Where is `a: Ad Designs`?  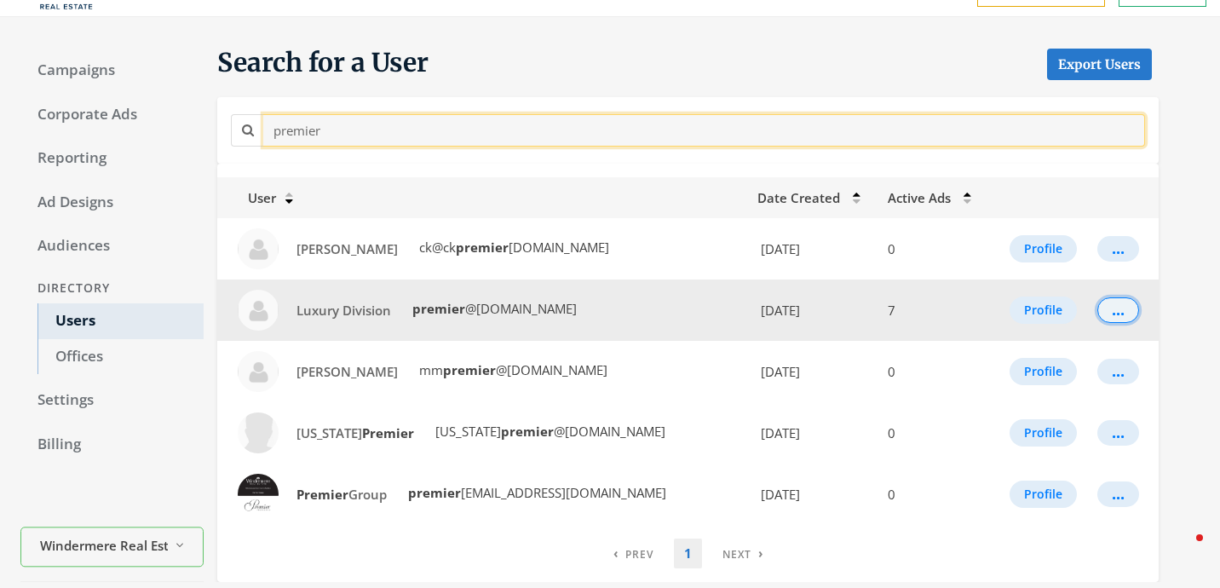 a: Ad Designs is located at coordinates (112, 203).